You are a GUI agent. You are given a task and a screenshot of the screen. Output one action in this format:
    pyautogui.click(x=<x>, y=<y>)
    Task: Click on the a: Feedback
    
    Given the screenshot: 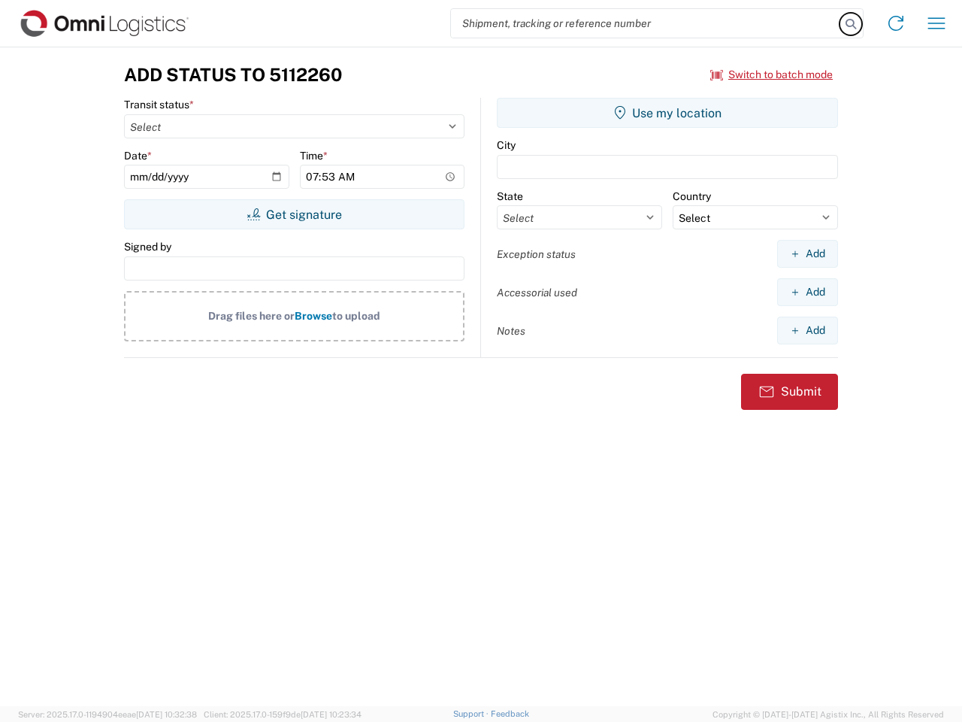 What is the action you would take?
    pyautogui.click(x=510, y=713)
    